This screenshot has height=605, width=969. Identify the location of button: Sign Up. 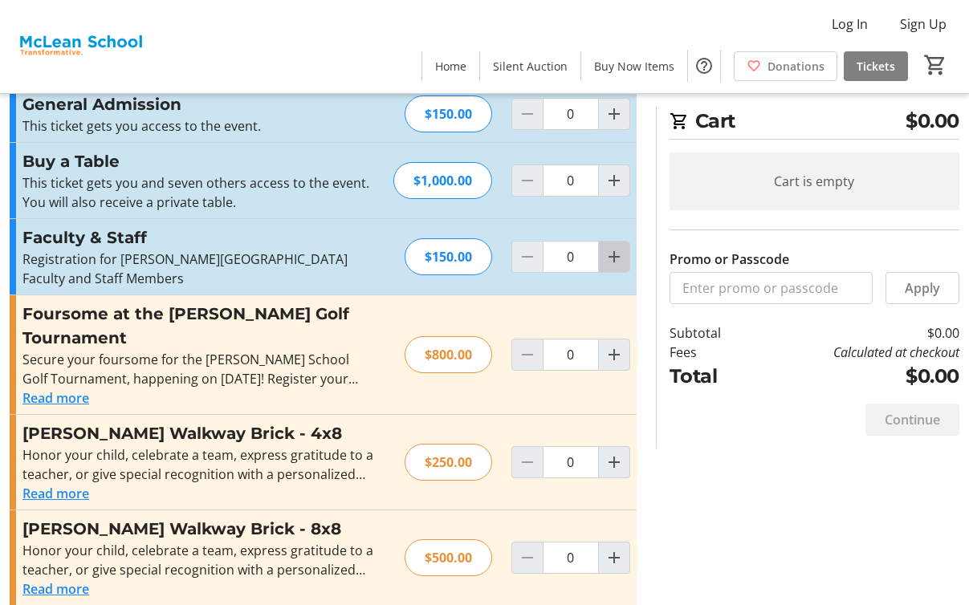
(924, 24).